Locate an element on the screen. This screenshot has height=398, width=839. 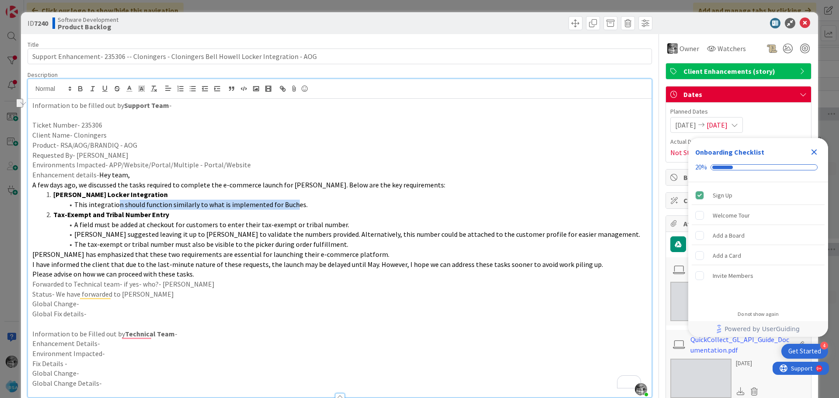
p: Ticket Number- 235306 is located at coordinates (340, 125).